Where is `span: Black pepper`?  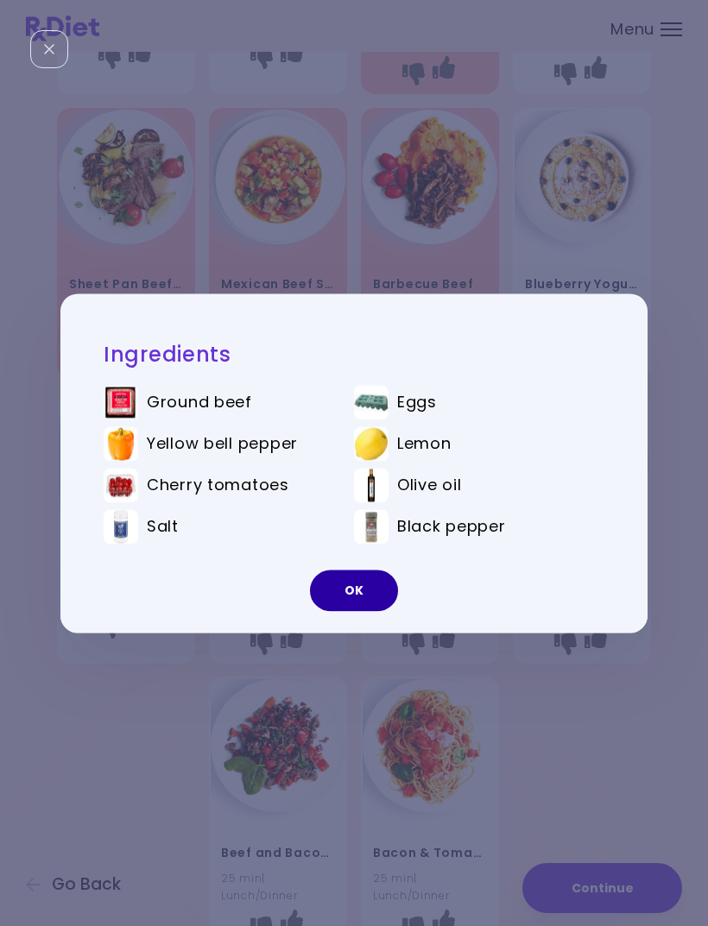 span: Black pepper is located at coordinates (451, 526).